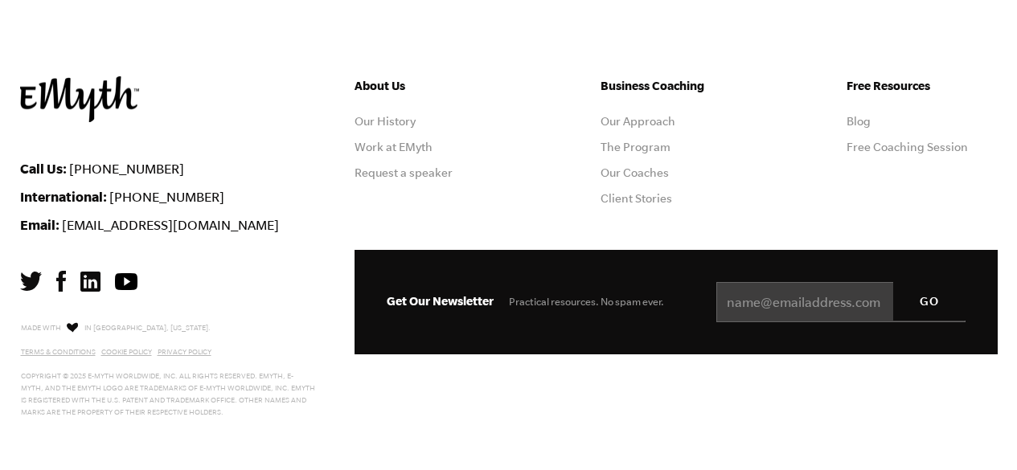 The image size is (1017, 470). I want to click on a: Cookie Policy, so click(126, 352).